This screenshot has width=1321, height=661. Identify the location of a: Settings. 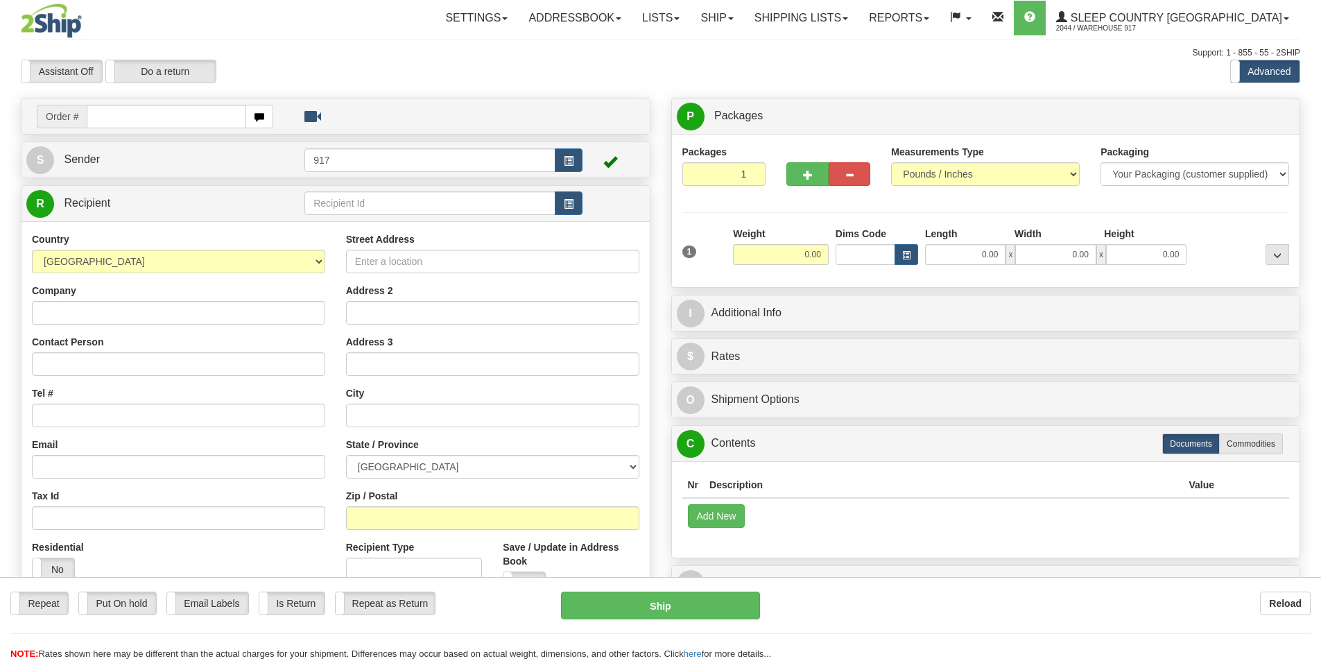
(476, 18).